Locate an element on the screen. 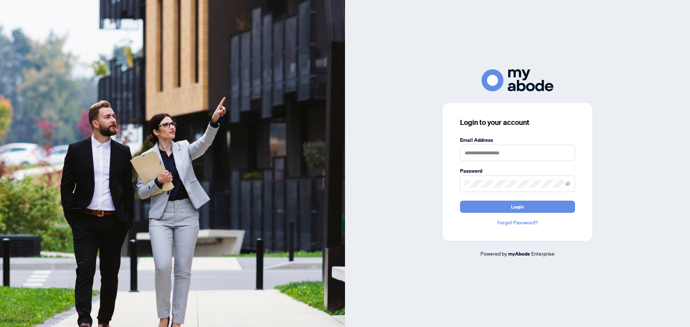 This screenshot has height=327, width=690. button: Login is located at coordinates (517, 207).